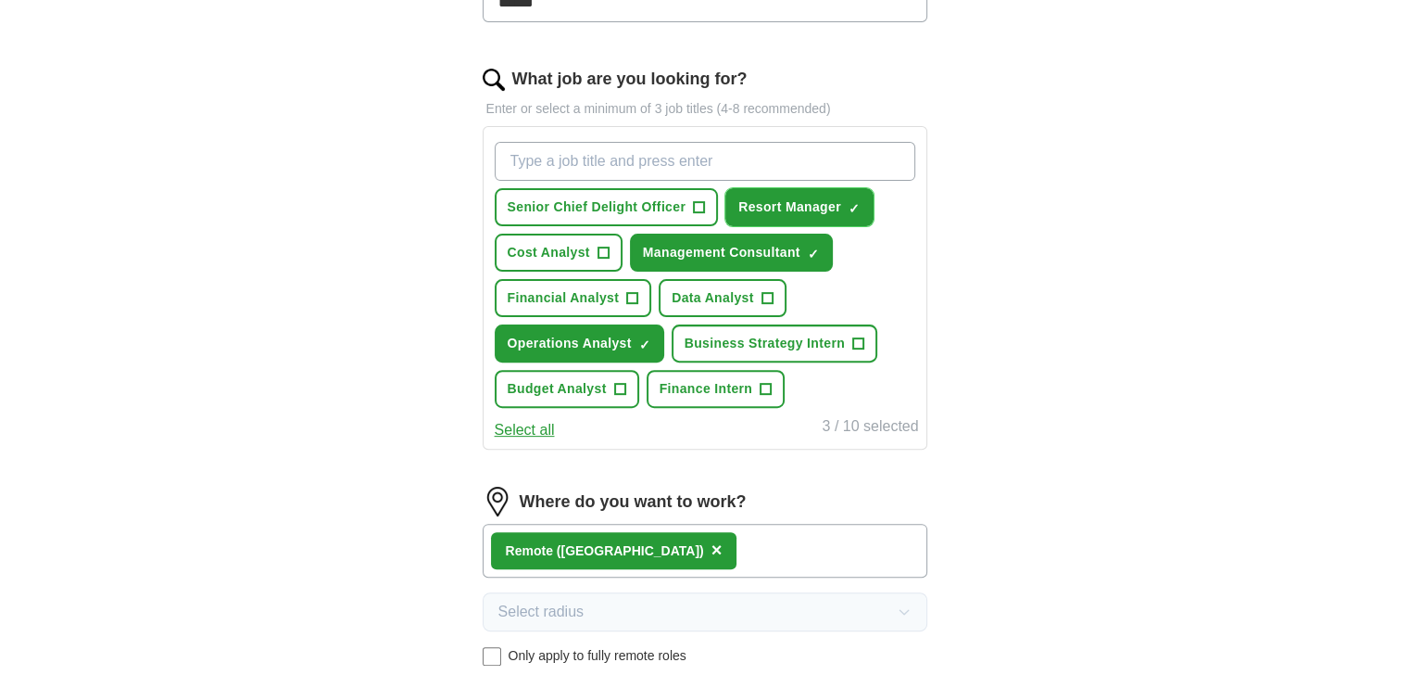 Image resolution: width=1409 pixels, height=688 pixels. I want to click on div: 3 / 10 selected, so click(870, 428).